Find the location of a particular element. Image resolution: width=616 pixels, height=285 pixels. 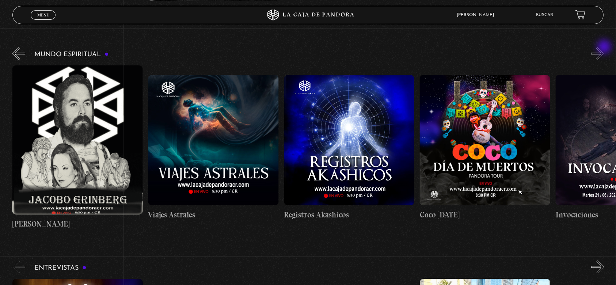

h3: Entrevistas is located at coordinates (60, 268).